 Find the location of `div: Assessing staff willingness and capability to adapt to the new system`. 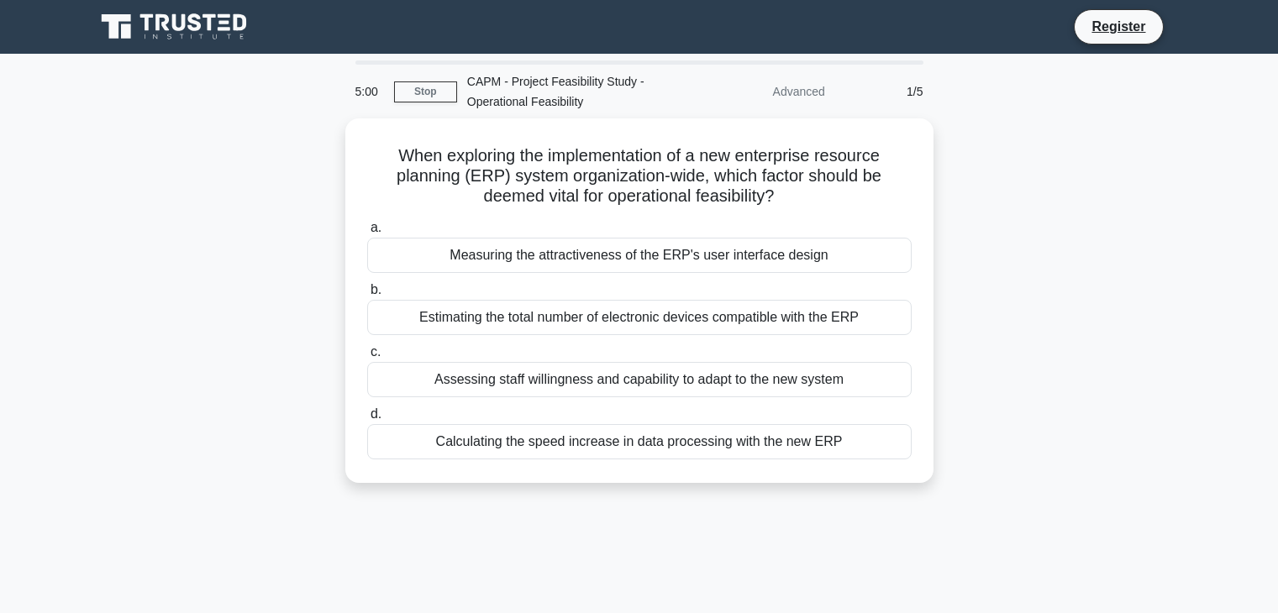

div: Assessing staff willingness and capability to adapt to the new system is located at coordinates (639, 380).